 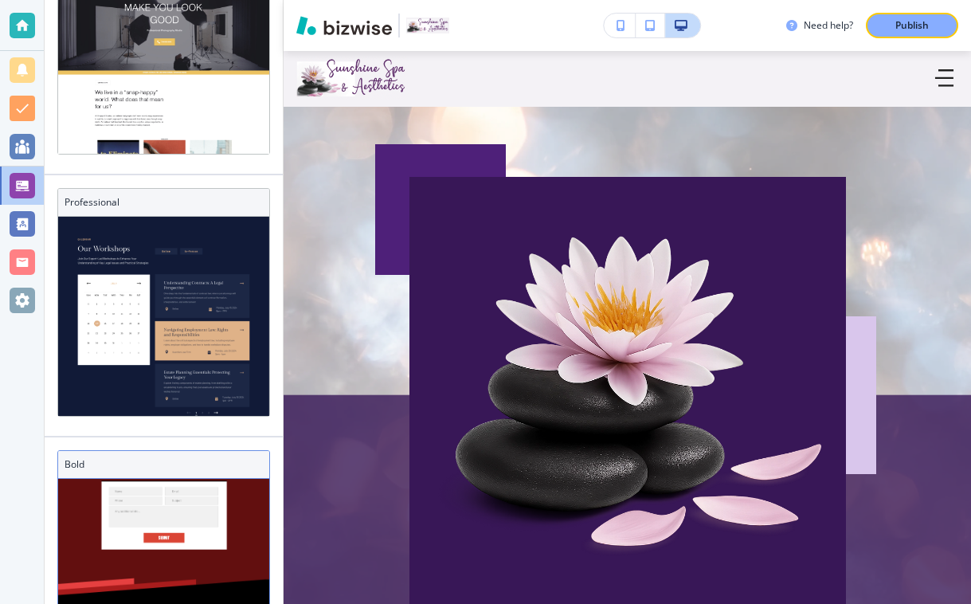 What do you see at coordinates (912, 25) in the screenshot?
I see `button: Publish` at bounding box center [912, 25].